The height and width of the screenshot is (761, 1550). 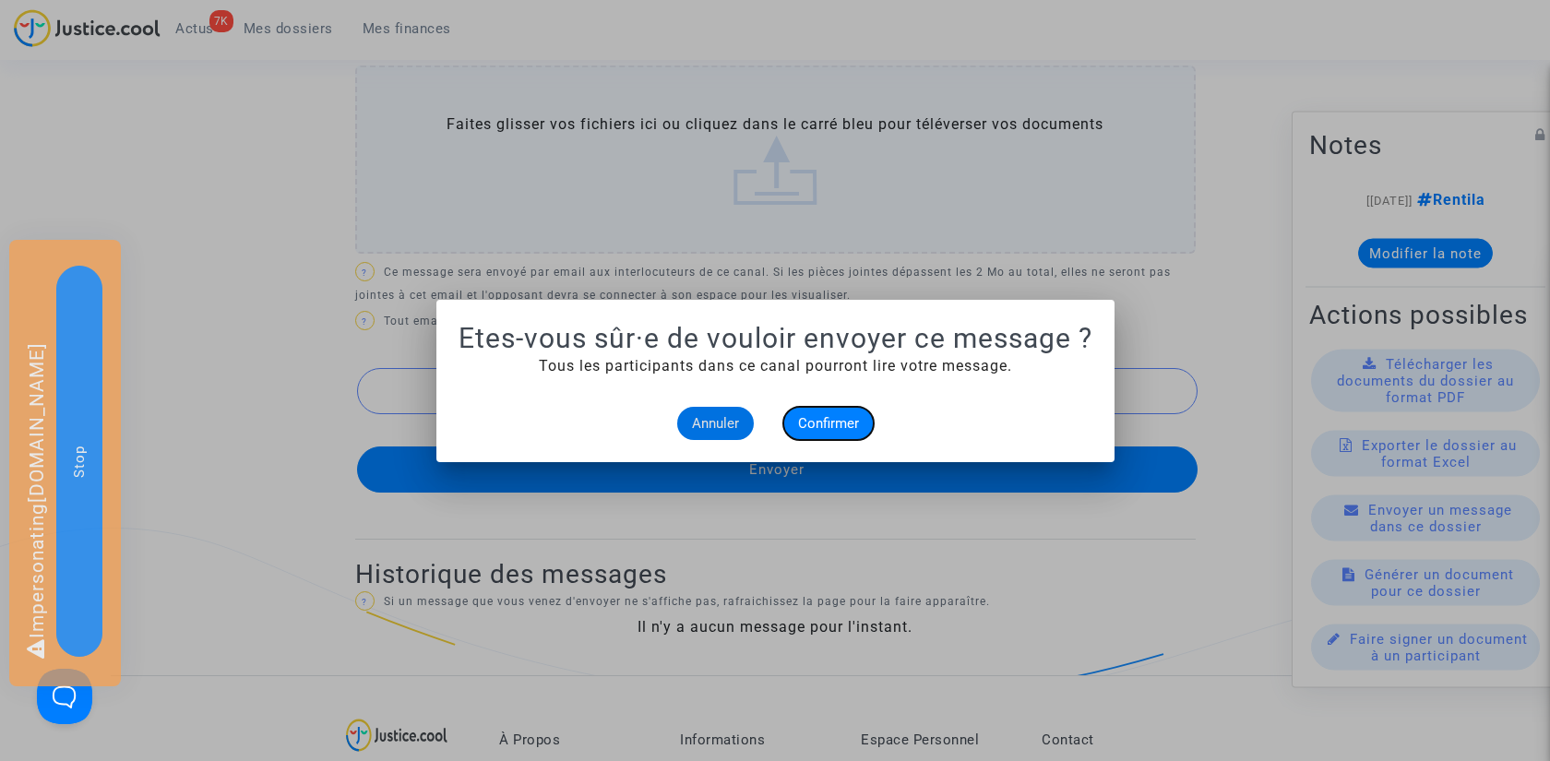 What do you see at coordinates (79, 460) in the screenshot?
I see `span: Stop` at bounding box center [79, 460].